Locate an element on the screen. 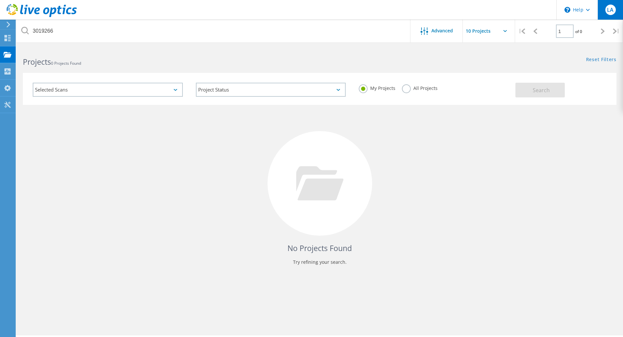 The width and height of the screenshot is (623, 337). input: Search projects by name, owner, ID, company, etc is located at coordinates (214, 31).